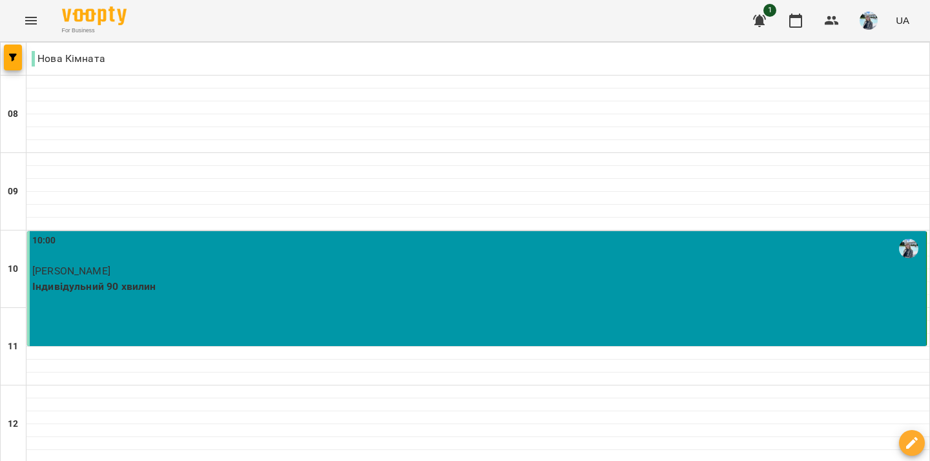  Describe the element at coordinates (869, 21) in the screenshot. I see `img: 5f5d05e36eea6ba19bdf33a6aeece79a.jpg` at that location.